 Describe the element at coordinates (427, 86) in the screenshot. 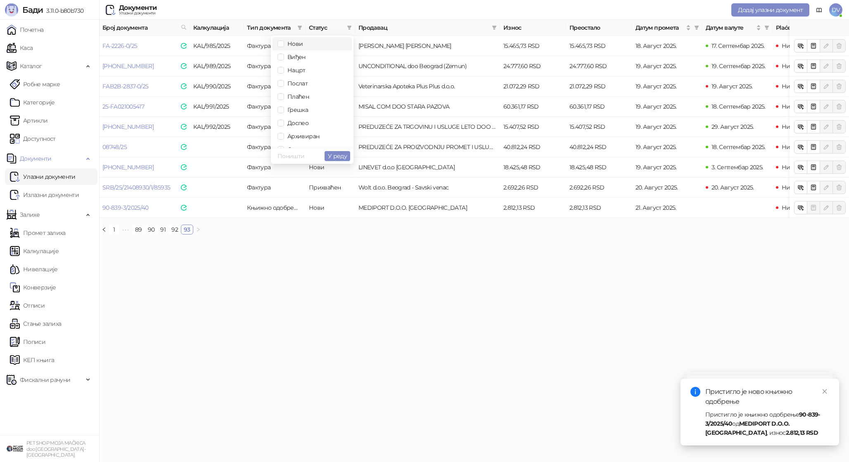

I see `td: Veterinarska Apoteka Plus Plus d.o.o.` at that location.